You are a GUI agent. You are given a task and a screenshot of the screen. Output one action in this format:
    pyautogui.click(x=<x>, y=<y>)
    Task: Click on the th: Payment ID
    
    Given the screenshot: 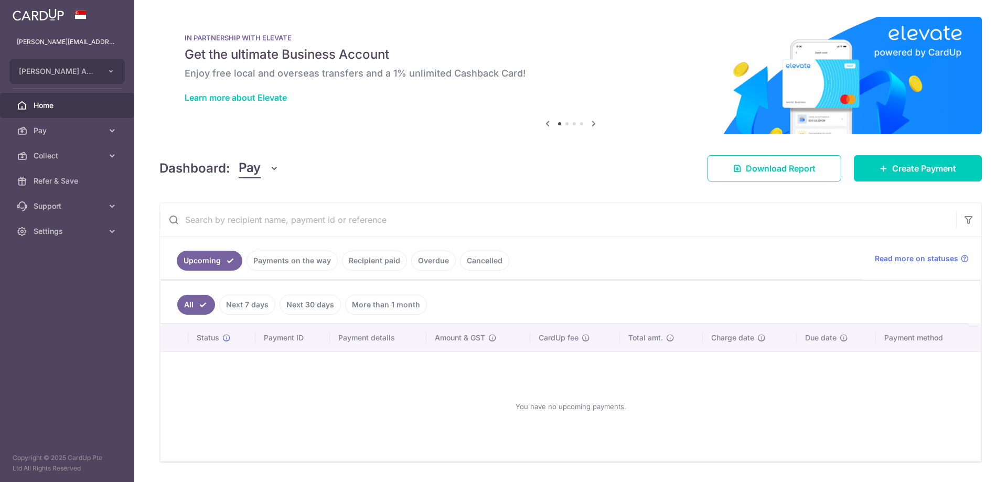 What is the action you would take?
    pyautogui.click(x=293, y=338)
    